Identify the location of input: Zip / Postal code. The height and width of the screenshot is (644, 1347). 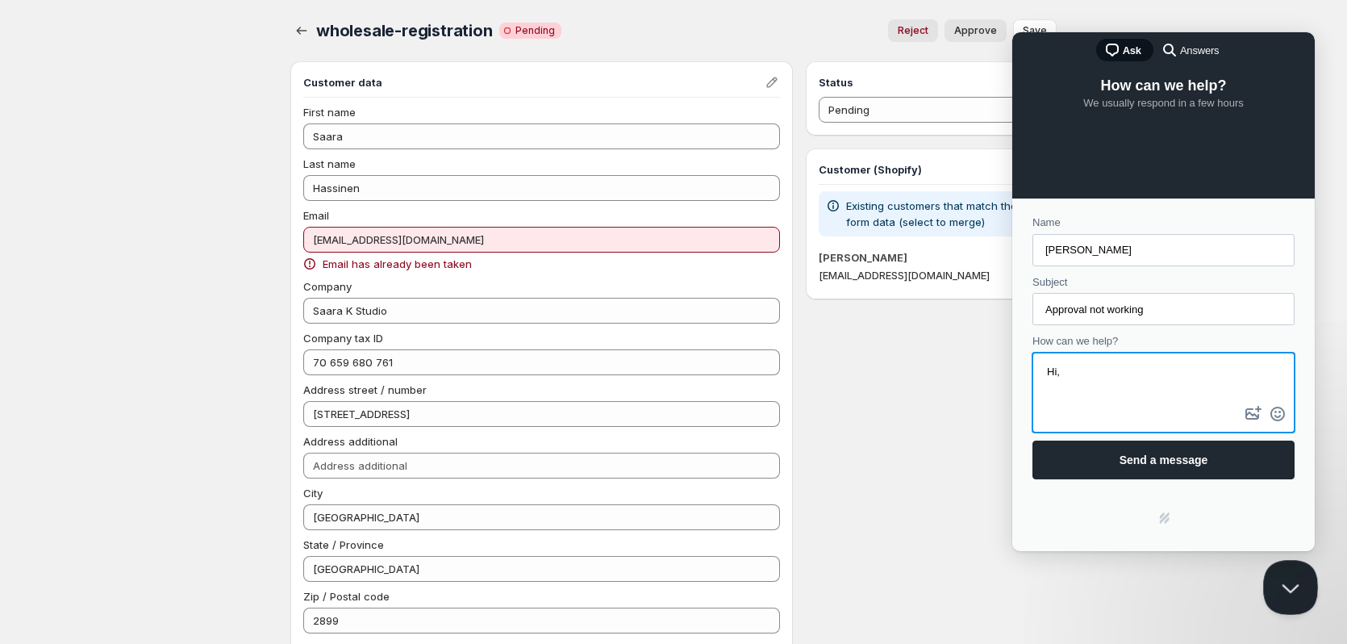
(541, 620).